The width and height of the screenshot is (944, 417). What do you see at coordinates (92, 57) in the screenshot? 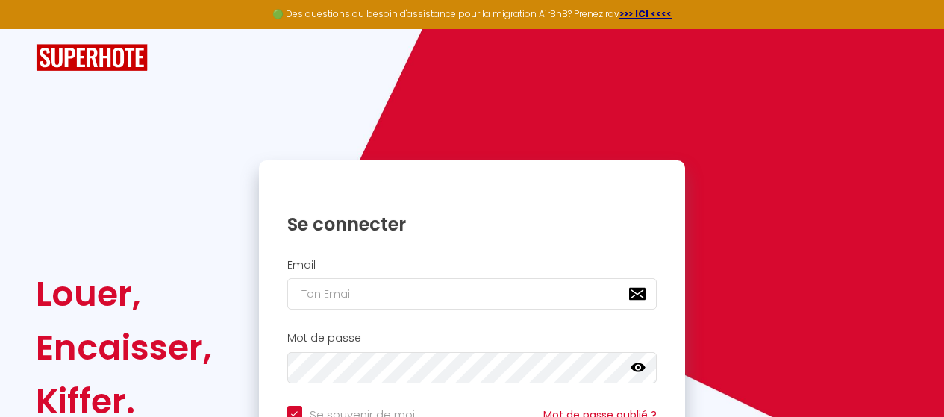
I see `img: SuperHote logo` at bounding box center [92, 57].